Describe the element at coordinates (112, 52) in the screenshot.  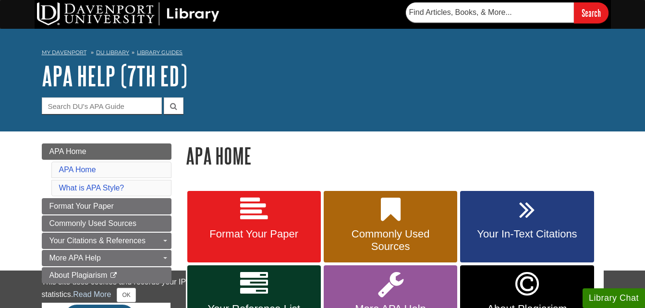
I see `a: DU Library` at that location.